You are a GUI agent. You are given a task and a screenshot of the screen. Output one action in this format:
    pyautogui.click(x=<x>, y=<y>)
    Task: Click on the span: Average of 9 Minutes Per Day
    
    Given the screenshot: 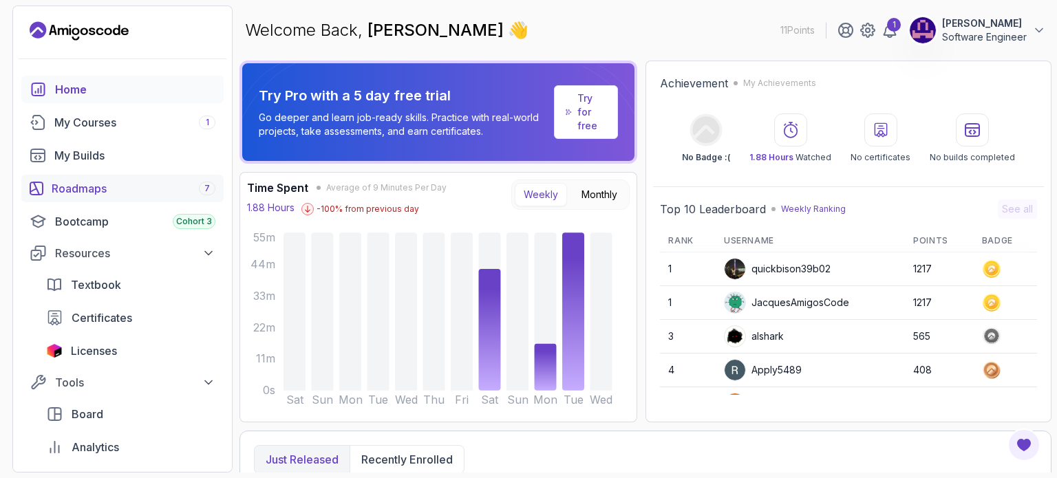 What is the action you would take?
    pyautogui.click(x=386, y=188)
    